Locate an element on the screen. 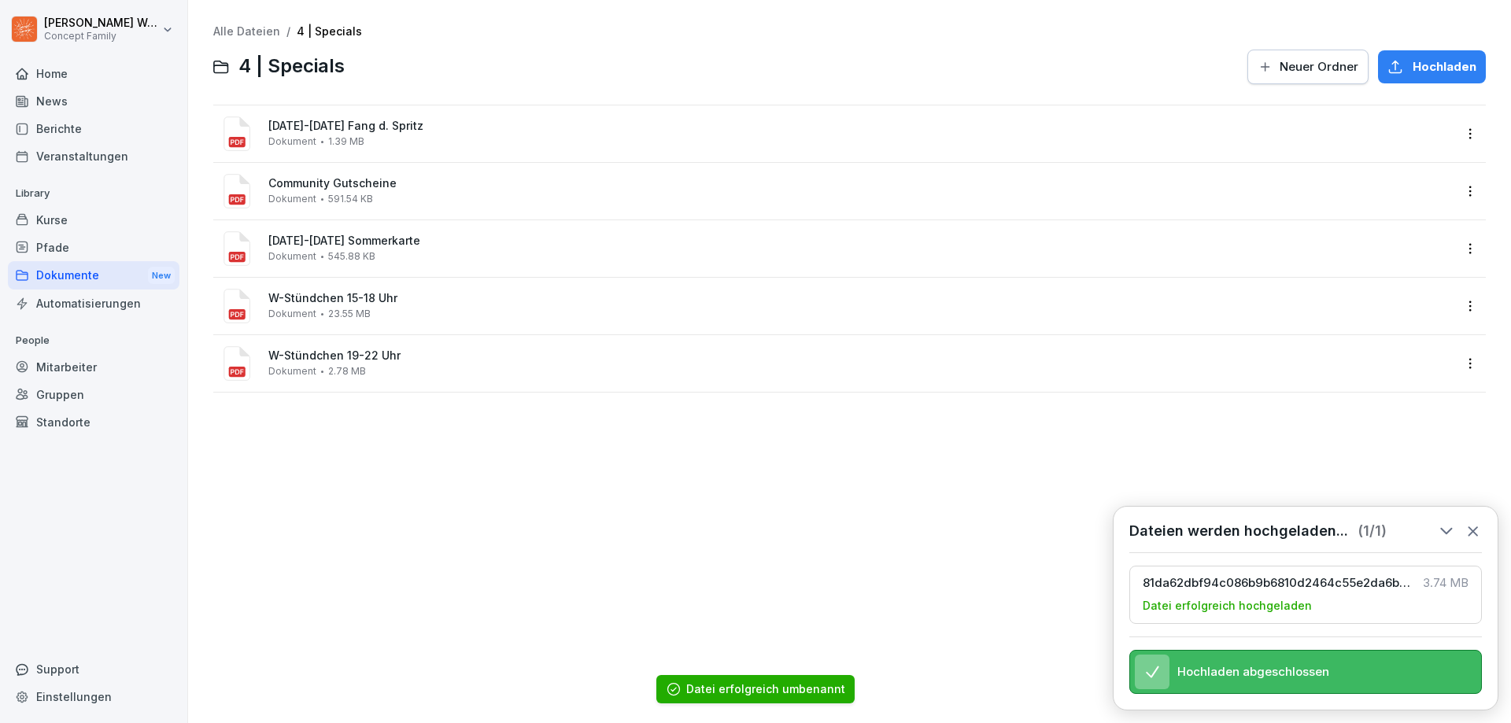  a: Berichte is located at coordinates (94, 128).